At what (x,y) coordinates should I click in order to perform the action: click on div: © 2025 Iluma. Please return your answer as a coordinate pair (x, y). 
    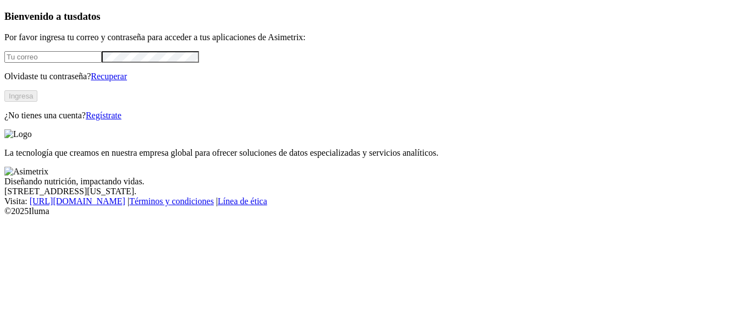
    Looking at the image, I should click on (376, 211).